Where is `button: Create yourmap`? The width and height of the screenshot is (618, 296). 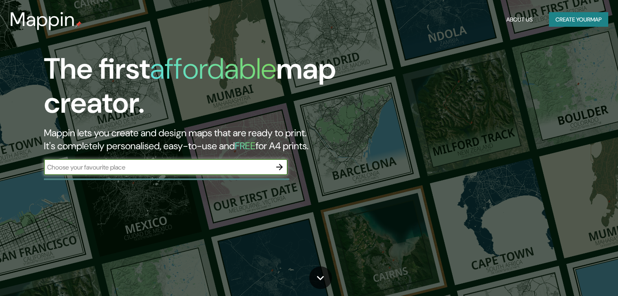 button: Create yourmap is located at coordinates (578, 19).